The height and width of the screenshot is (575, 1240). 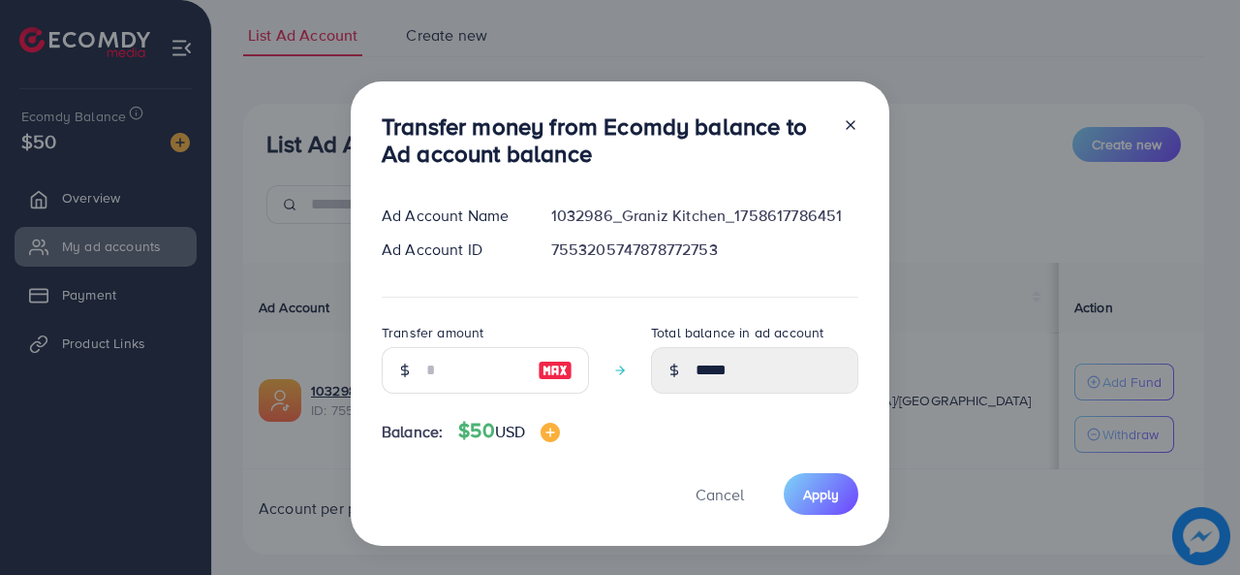 I want to click on button: Cancel, so click(x=720, y=493).